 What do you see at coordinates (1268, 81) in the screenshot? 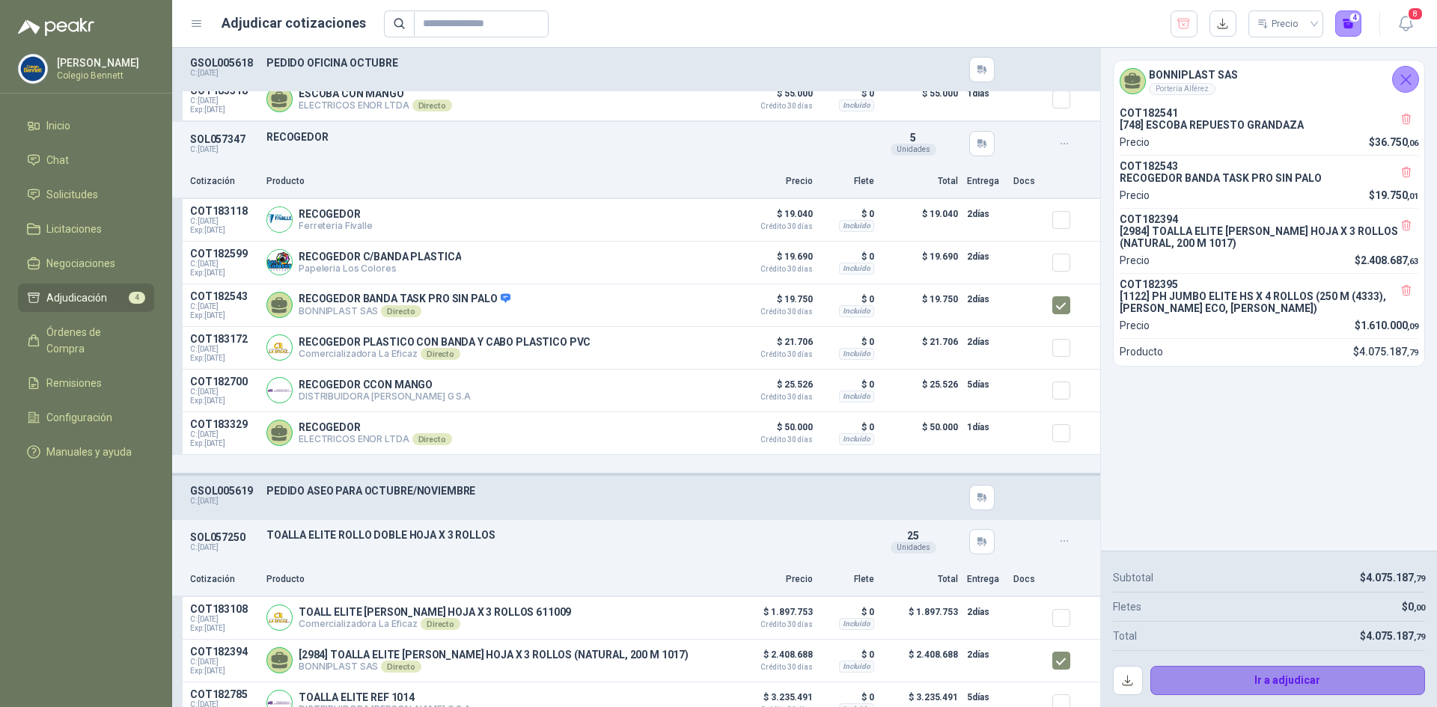
I see `div: BONNIPLAST SASPortería Alférez` at bounding box center [1268, 81].